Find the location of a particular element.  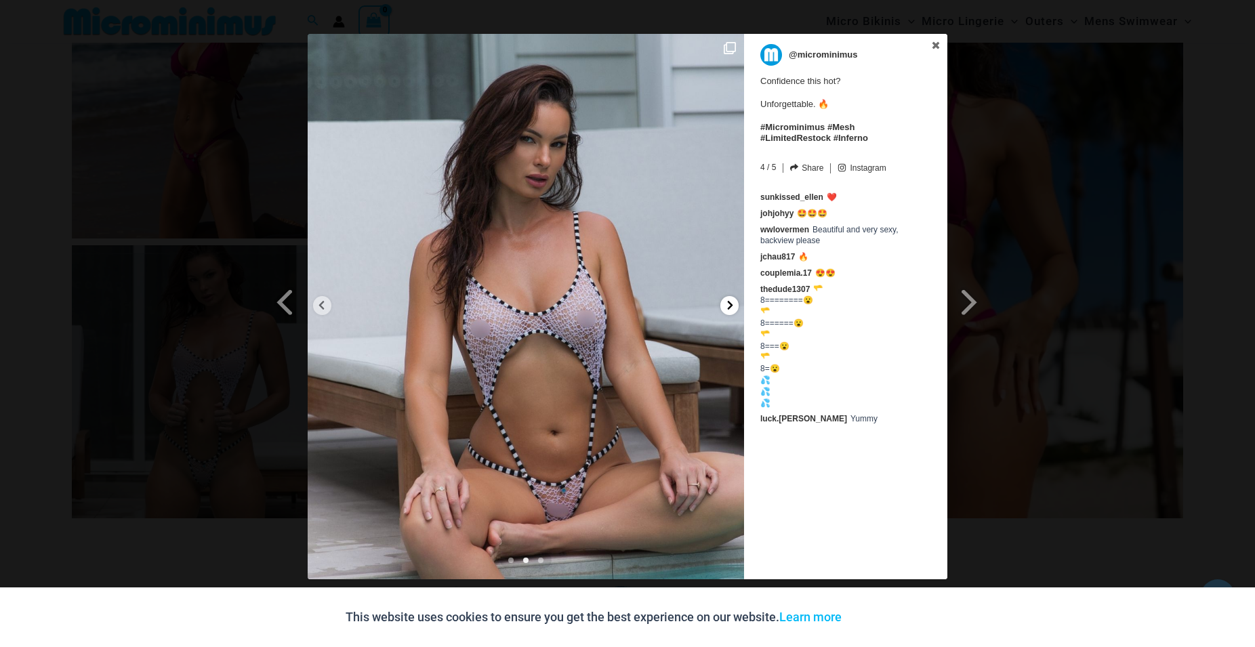

a: Instagram is located at coordinates (861, 168).